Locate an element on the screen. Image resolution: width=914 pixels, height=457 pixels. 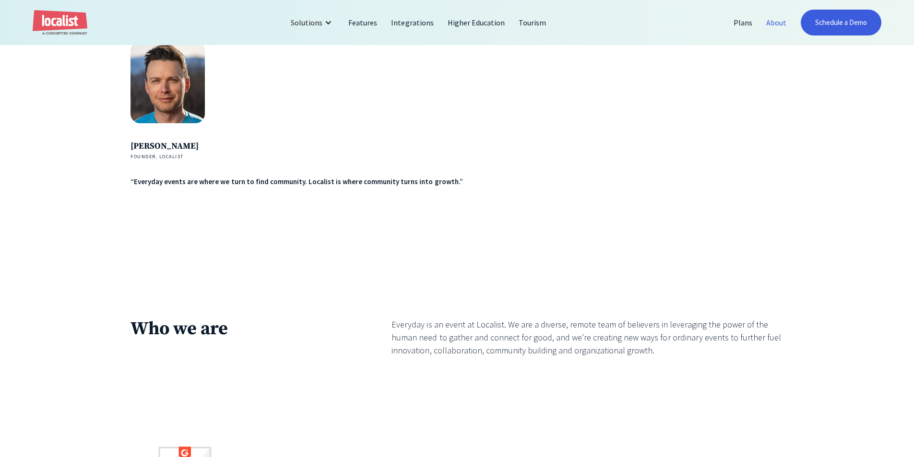
div: Everyday is an event at Localist. We are a diverse, remote team of believers in leveraging the po... is located at coordinates (588, 337).